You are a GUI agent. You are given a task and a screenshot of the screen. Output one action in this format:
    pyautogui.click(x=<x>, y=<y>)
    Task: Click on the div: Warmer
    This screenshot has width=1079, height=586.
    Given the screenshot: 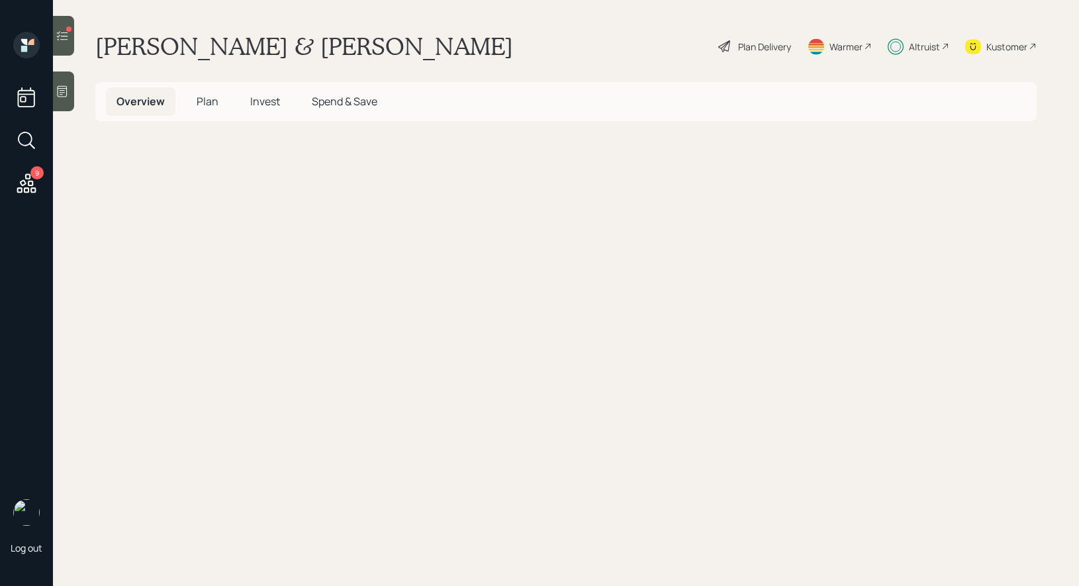 What is the action you would take?
    pyautogui.click(x=846, y=46)
    